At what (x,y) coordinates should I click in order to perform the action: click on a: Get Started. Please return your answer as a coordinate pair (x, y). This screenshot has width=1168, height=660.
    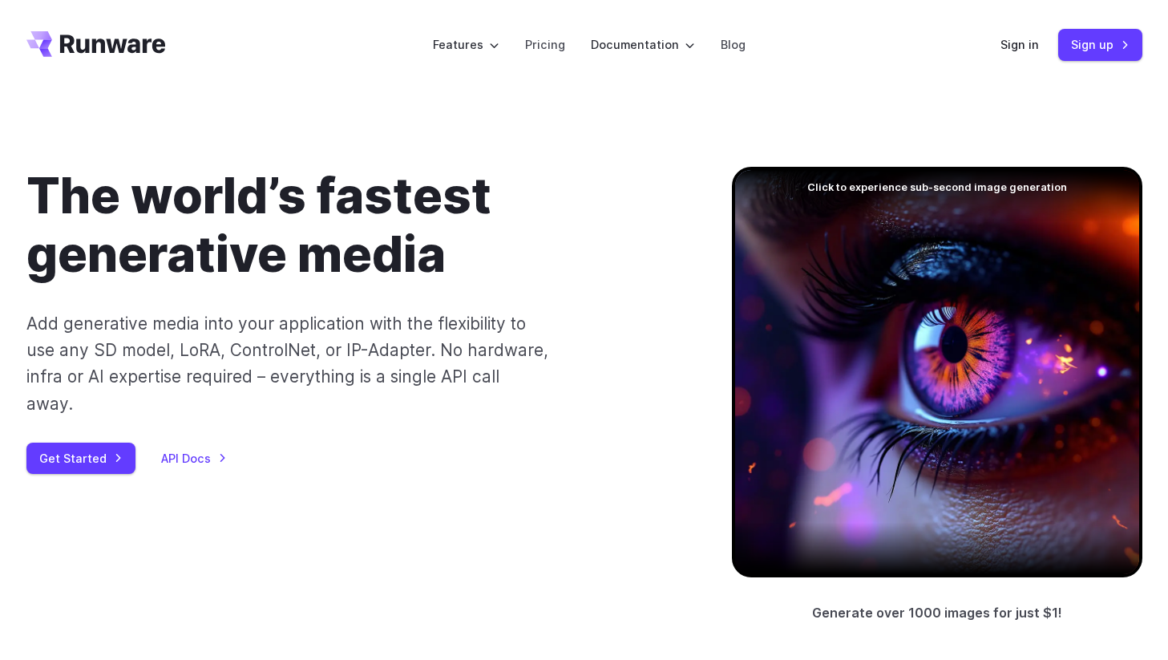
    Looking at the image, I should click on (81, 458).